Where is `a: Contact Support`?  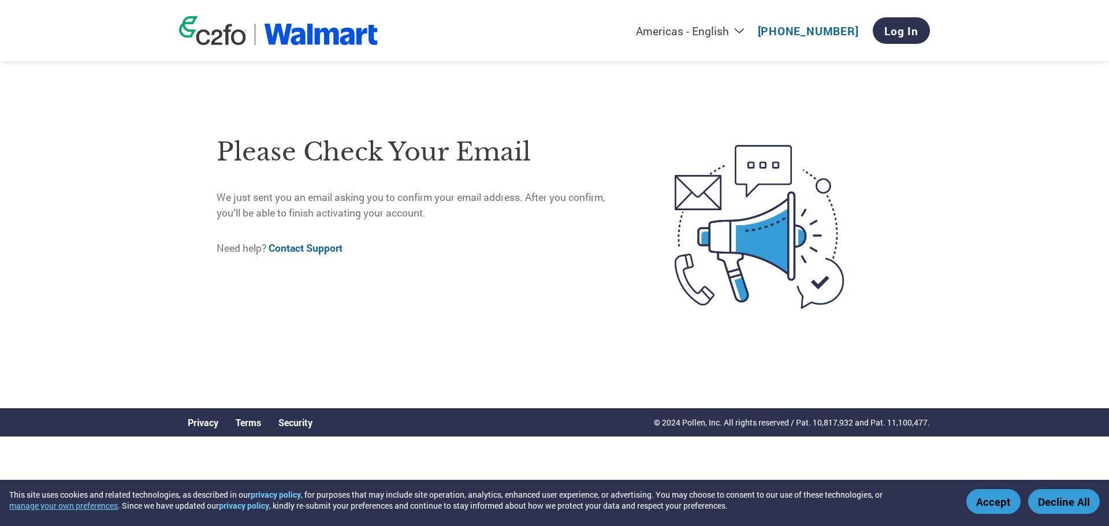 a: Contact Support is located at coordinates (306, 248).